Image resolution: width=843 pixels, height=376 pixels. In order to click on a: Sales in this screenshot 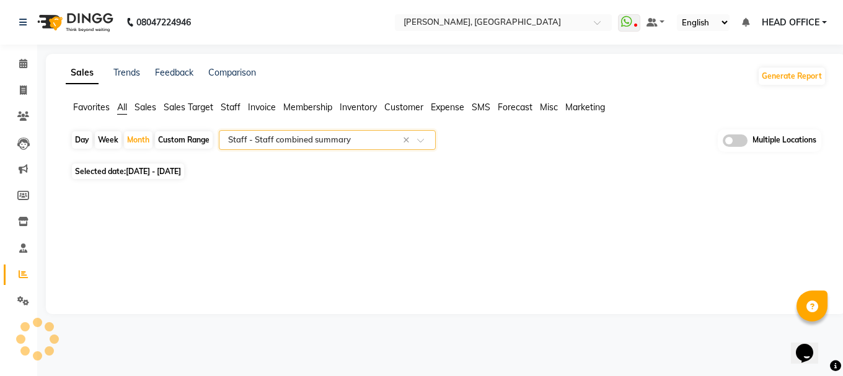, I will do `click(82, 73)`.